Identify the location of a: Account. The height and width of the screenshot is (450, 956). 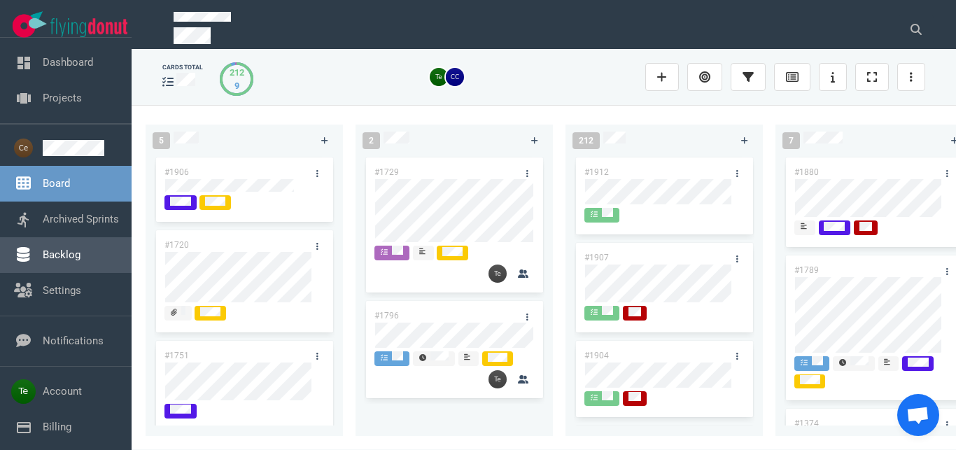
(62, 391).